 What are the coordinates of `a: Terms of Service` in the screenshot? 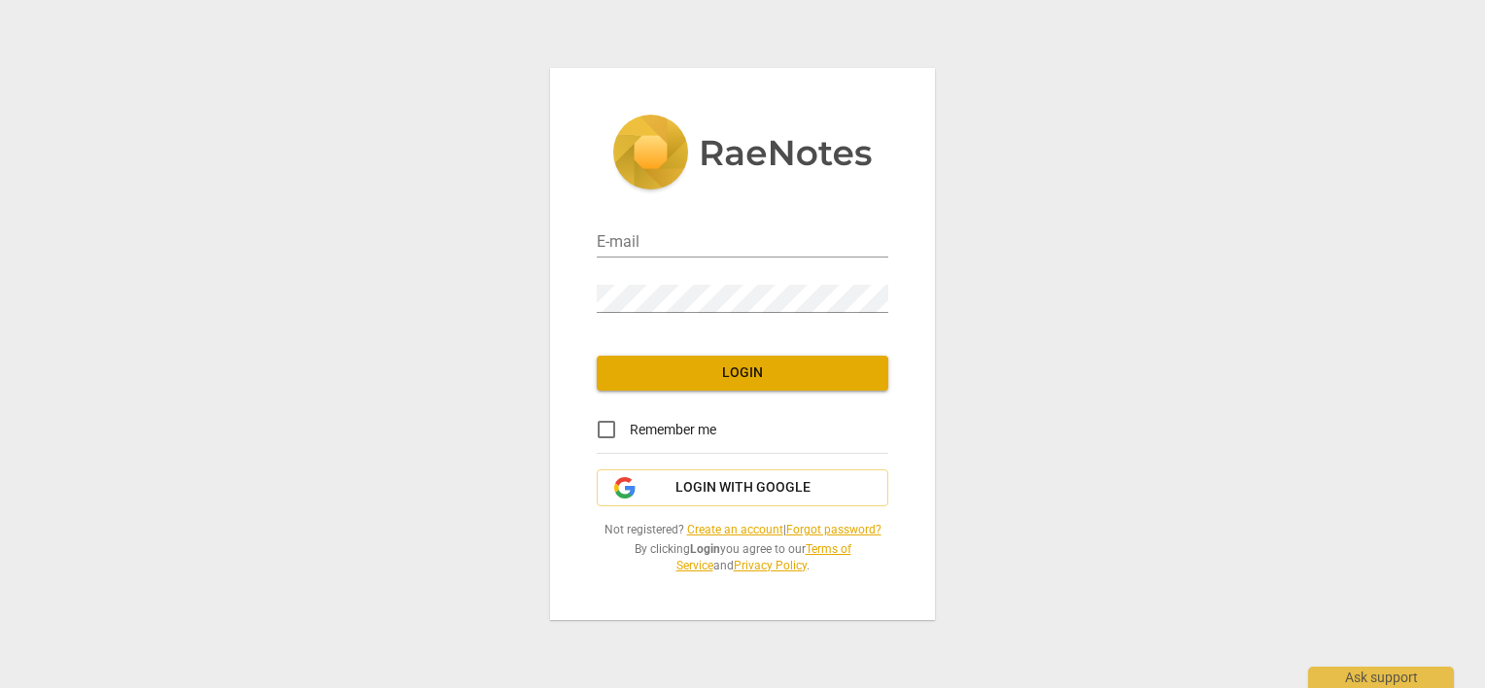 It's located at (764, 557).